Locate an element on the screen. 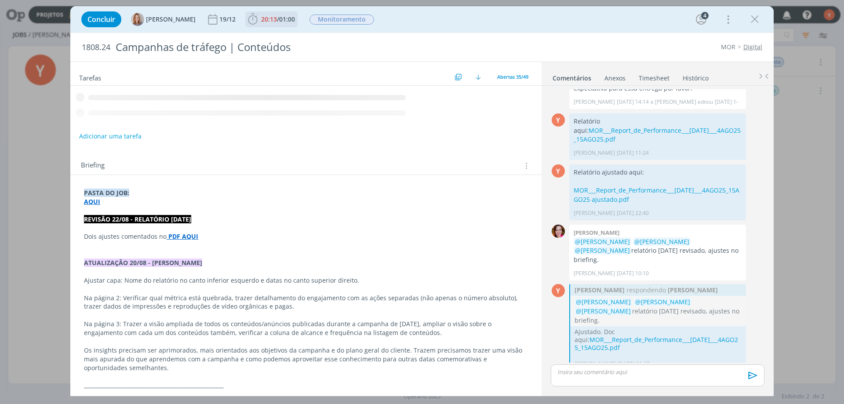  p: Relatório aqui: is located at coordinates (658, 130).